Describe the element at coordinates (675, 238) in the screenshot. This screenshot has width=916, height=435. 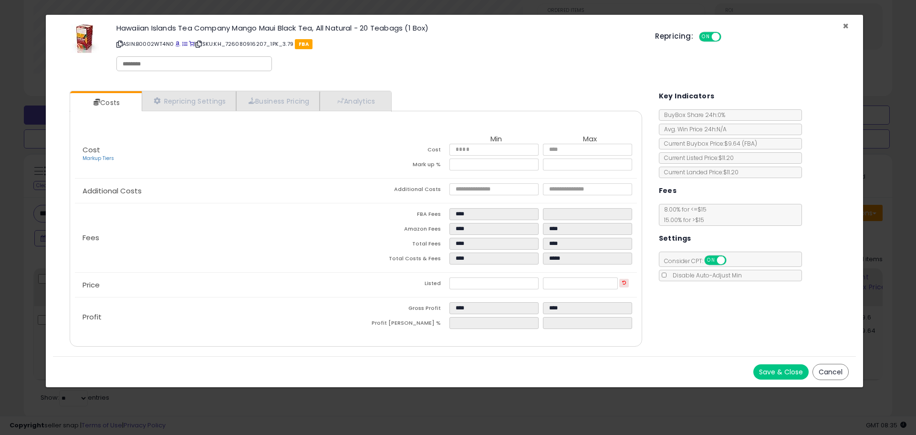
I see `h5: Settings` at that location.